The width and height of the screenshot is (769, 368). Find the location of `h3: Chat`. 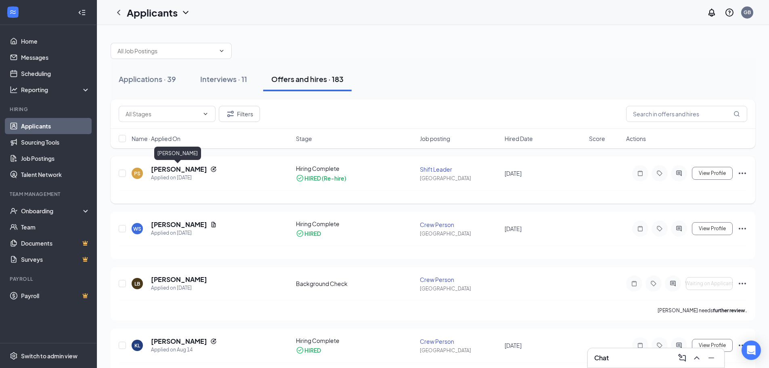

h3: Chat is located at coordinates (602, 358).